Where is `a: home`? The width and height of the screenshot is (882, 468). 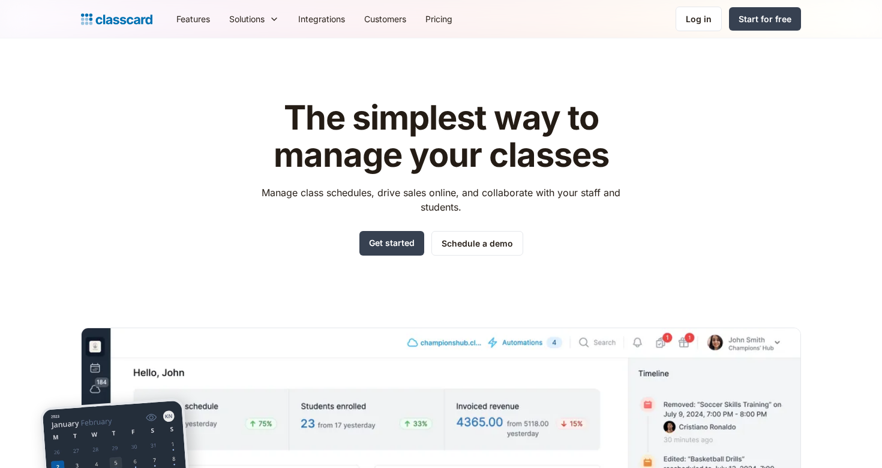 a: home is located at coordinates (116, 19).